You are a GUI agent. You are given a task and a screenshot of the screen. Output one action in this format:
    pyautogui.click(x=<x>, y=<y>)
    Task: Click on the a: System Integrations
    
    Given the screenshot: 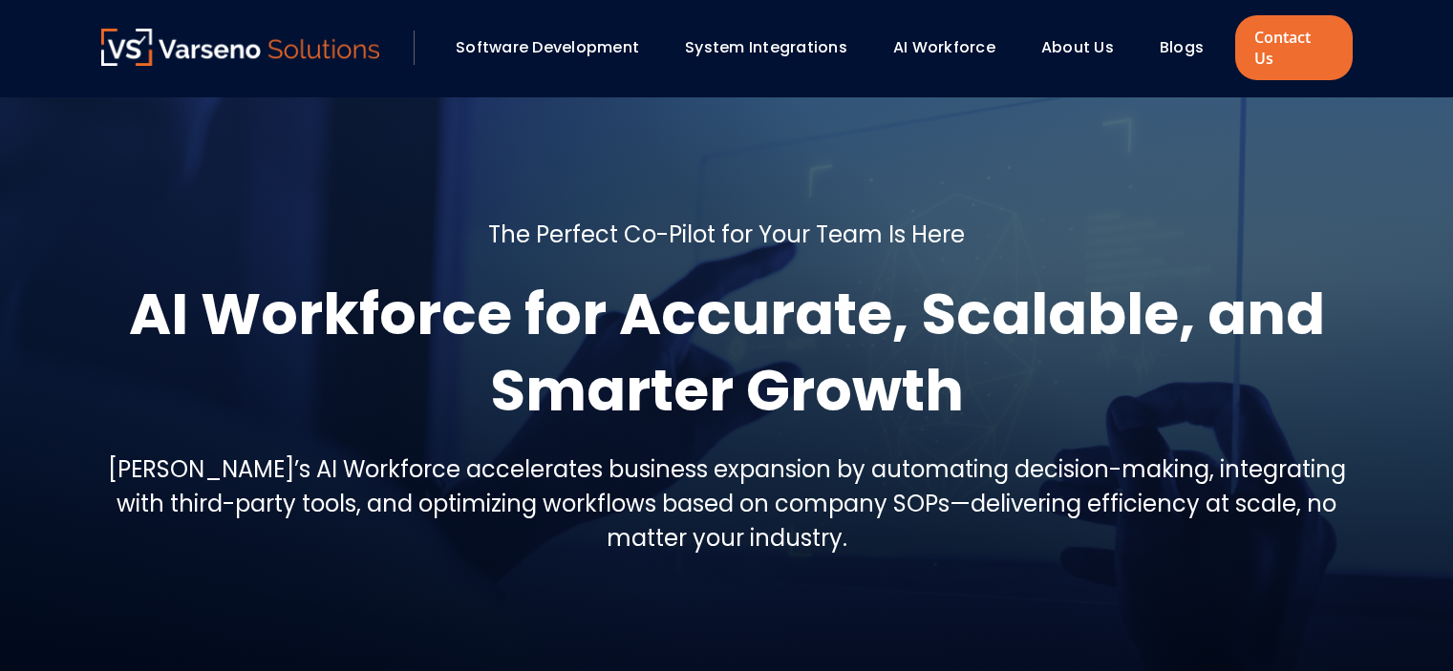 What is the action you would take?
    pyautogui.click(x=766, y=47)
    